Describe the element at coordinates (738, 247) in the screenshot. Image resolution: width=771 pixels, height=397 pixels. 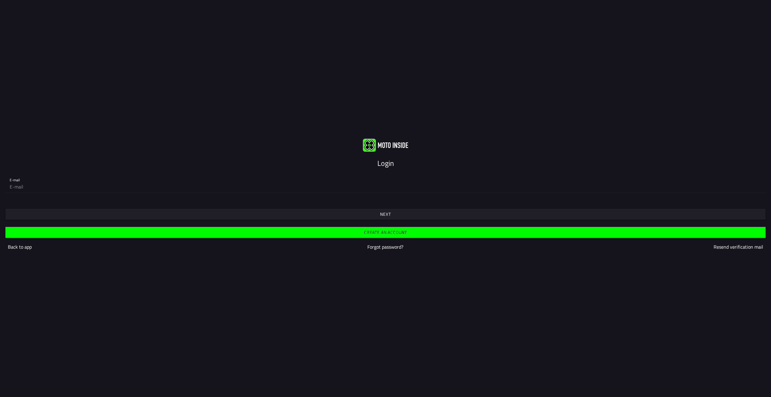
I see `a: Resend verification mail` at that location.